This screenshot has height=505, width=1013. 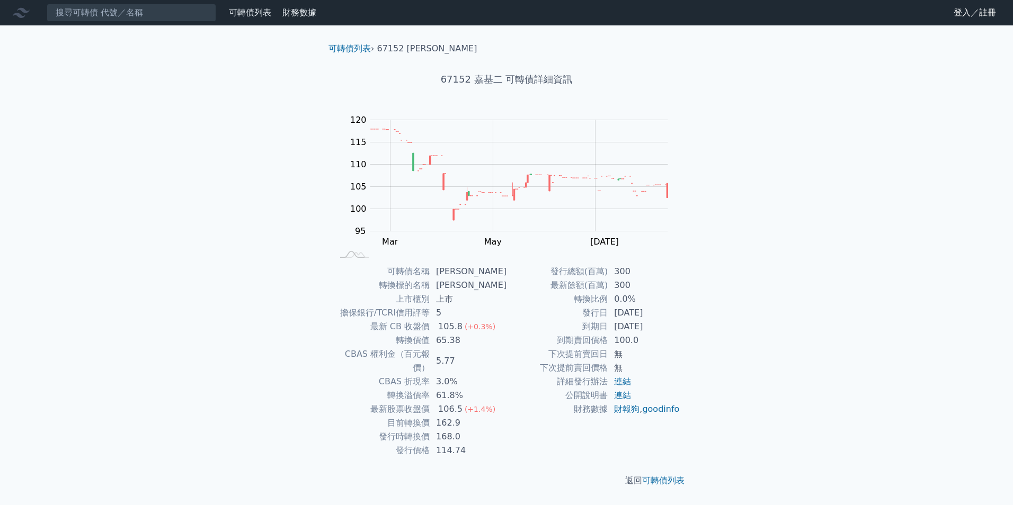 I want to click on td: 下次提前賣回價格, so click(x=557, y=368).